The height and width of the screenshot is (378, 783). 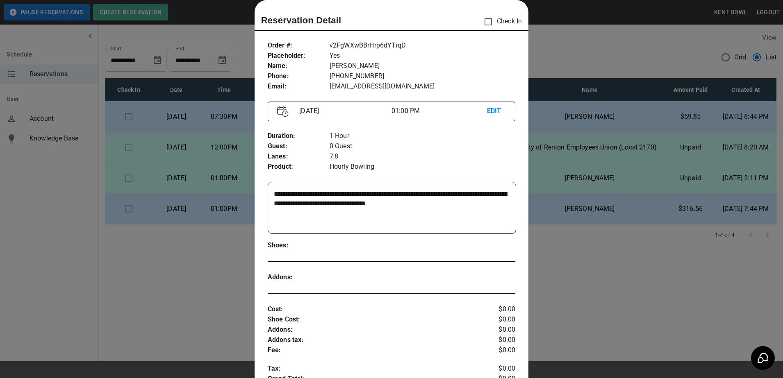 What do you see at coordinates (371, 340) in the screenshot?
I see `p: Addons tax :` at bounding box center [371, 340].